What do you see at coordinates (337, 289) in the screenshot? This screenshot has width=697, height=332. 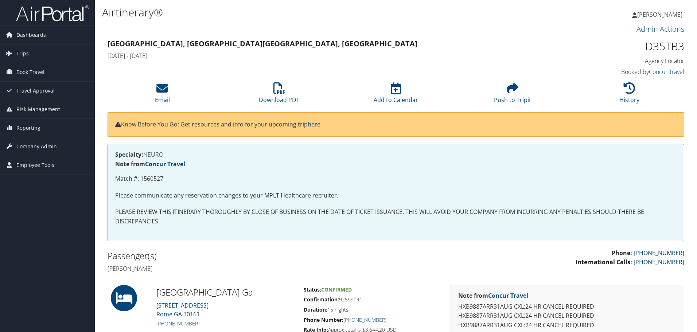 I see `span: Confirmed` at bounding box center [337, 289].